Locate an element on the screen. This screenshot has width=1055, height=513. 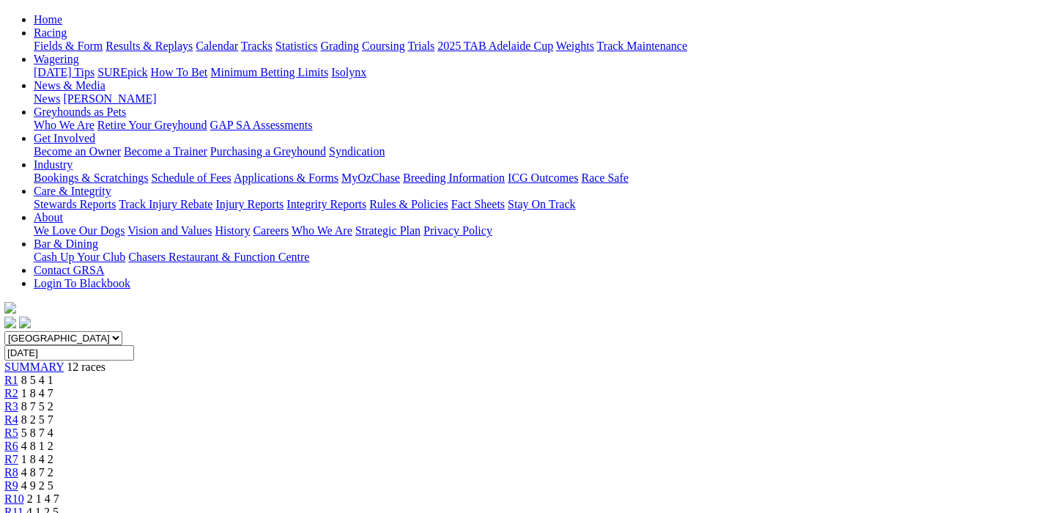
a: Vision and Values is located at coordinates (169, 230).